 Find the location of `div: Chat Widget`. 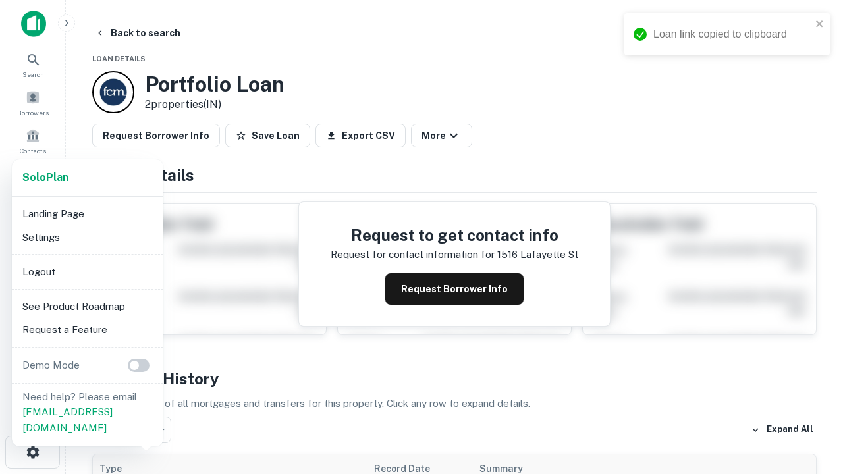

div: Chat Widget is located at coordinates (810, 400).